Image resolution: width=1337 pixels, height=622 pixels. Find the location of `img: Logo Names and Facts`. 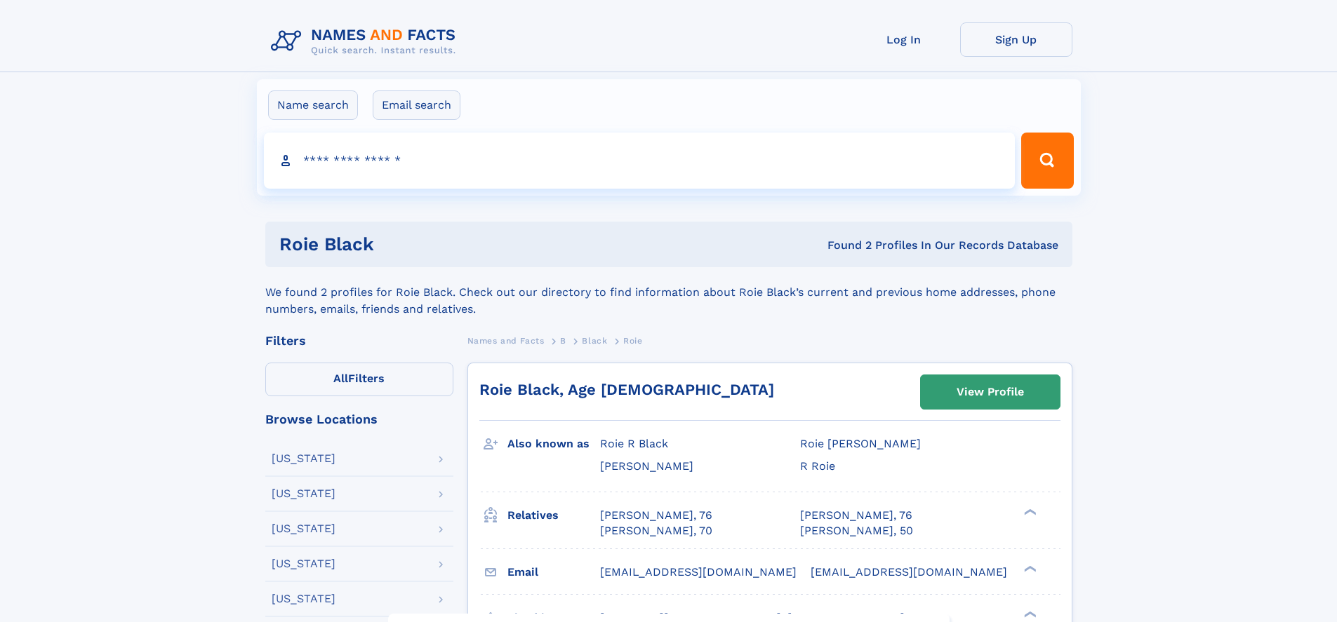

img: Logo Names and Facts is located at coordinates (366, 41).